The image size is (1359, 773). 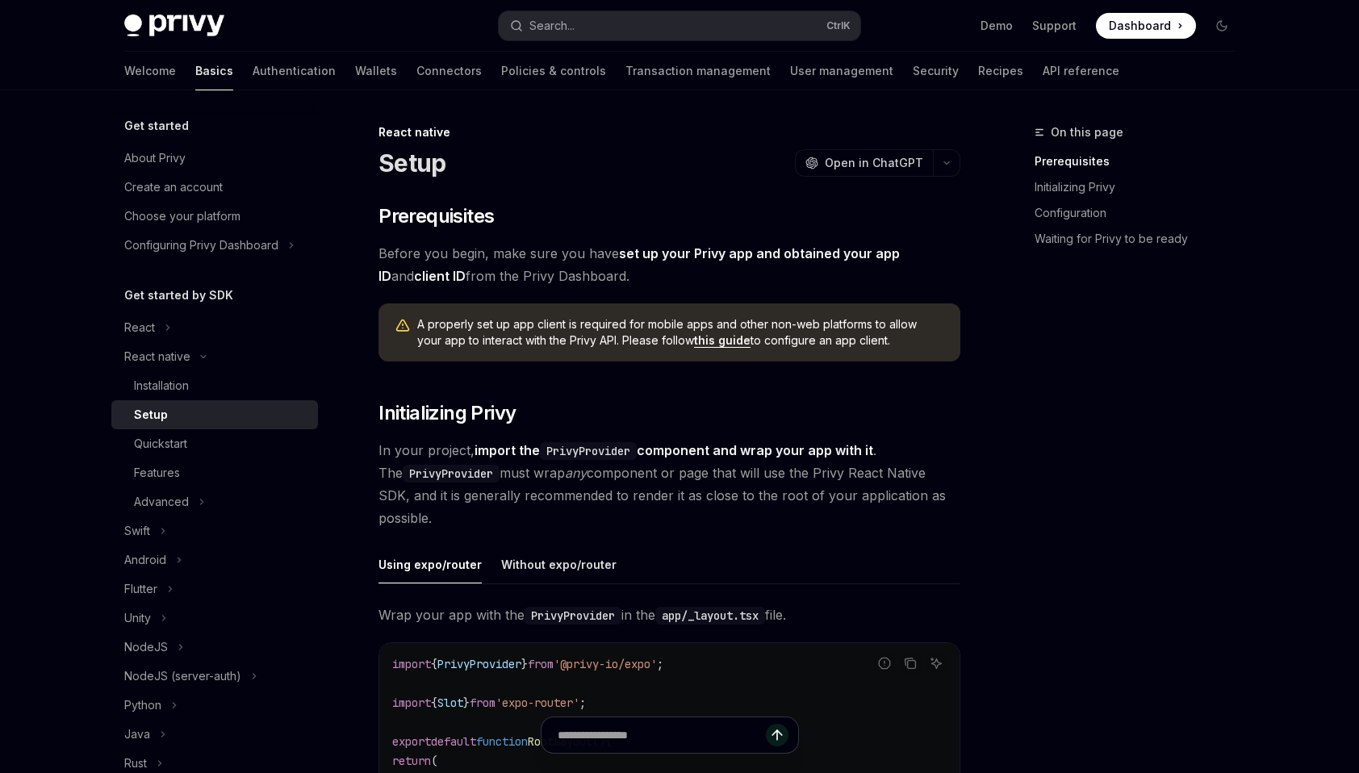 I want to click on button: Toggle Configuring Privy Dashboard section, so click(x=215, y=245).